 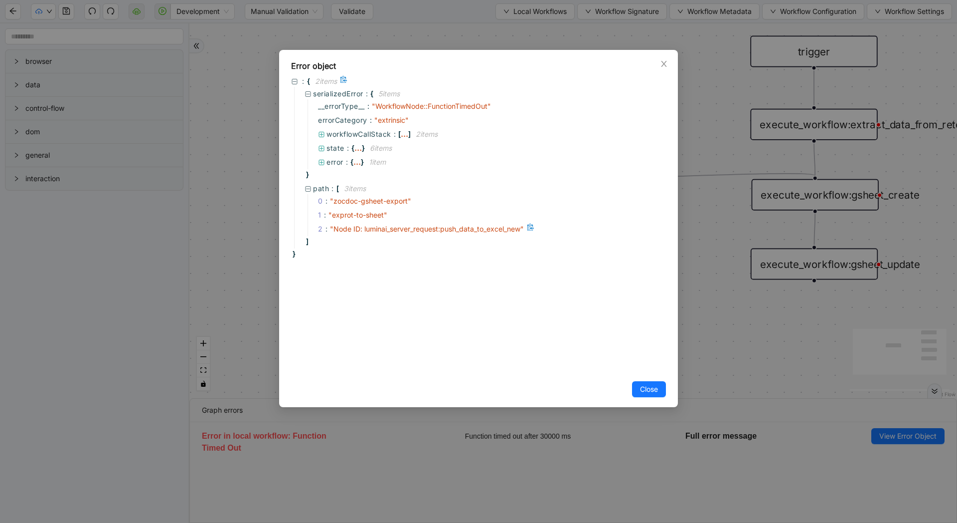 What do you see at coordinates (336, 148) in the screenshot?
I see `span: state` at bounding box center [336, 148].